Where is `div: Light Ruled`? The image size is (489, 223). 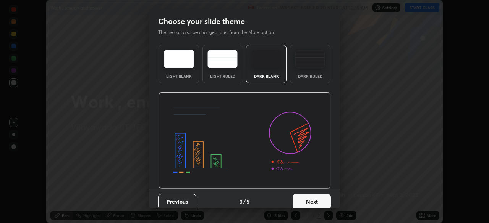
div: Light Ruled is located at coordinates (223, 76).